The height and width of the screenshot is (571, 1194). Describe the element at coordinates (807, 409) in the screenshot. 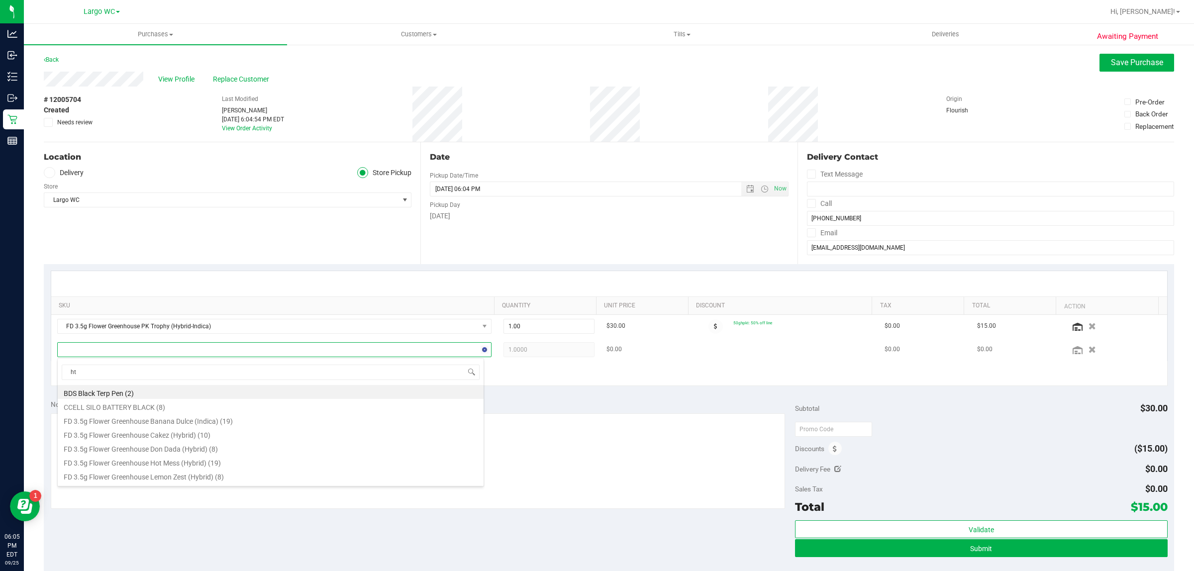

I see `span: Subtotal` at that location.